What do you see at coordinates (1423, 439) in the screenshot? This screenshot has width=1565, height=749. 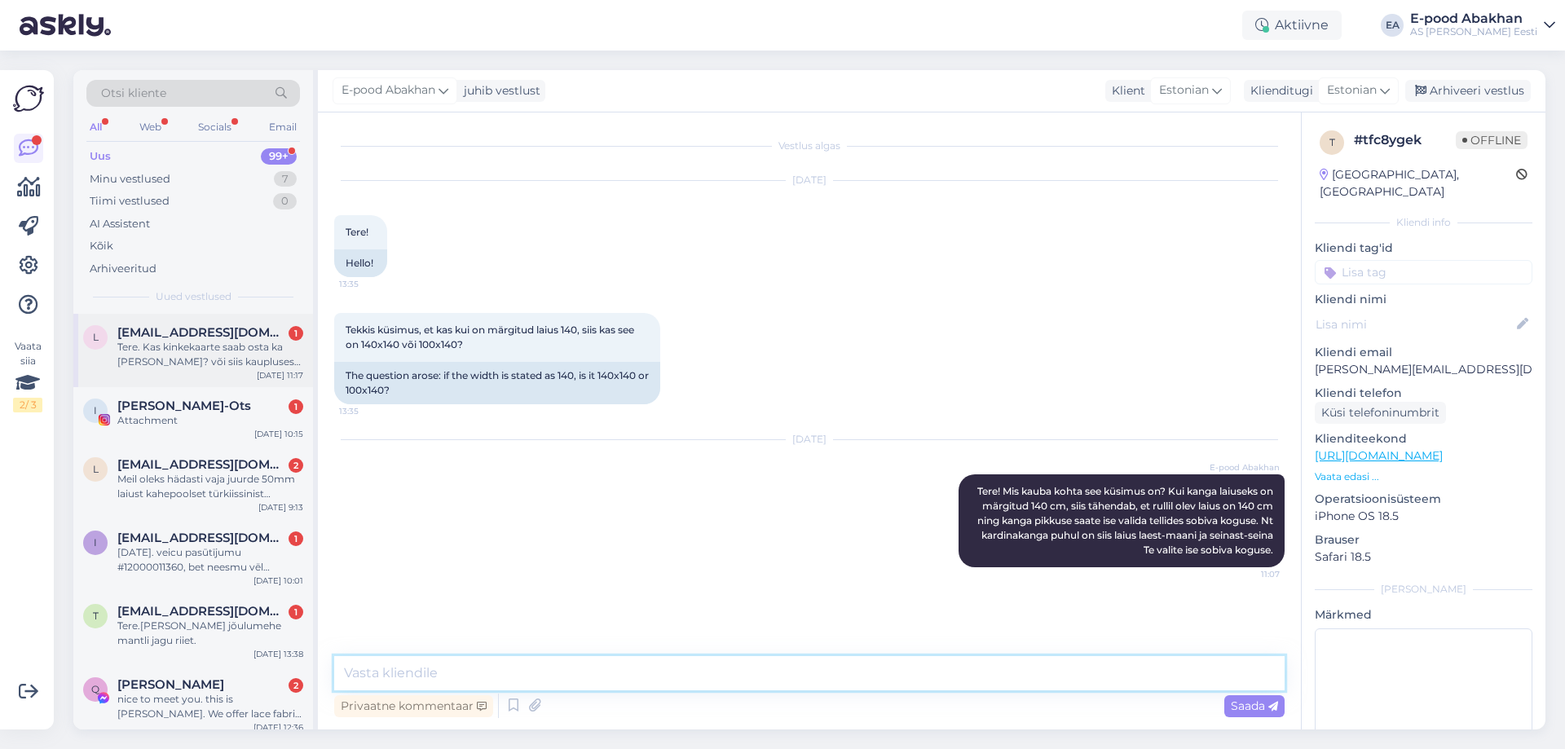 I see `p: Klienditeekond` at bounding box center [1423, 439].